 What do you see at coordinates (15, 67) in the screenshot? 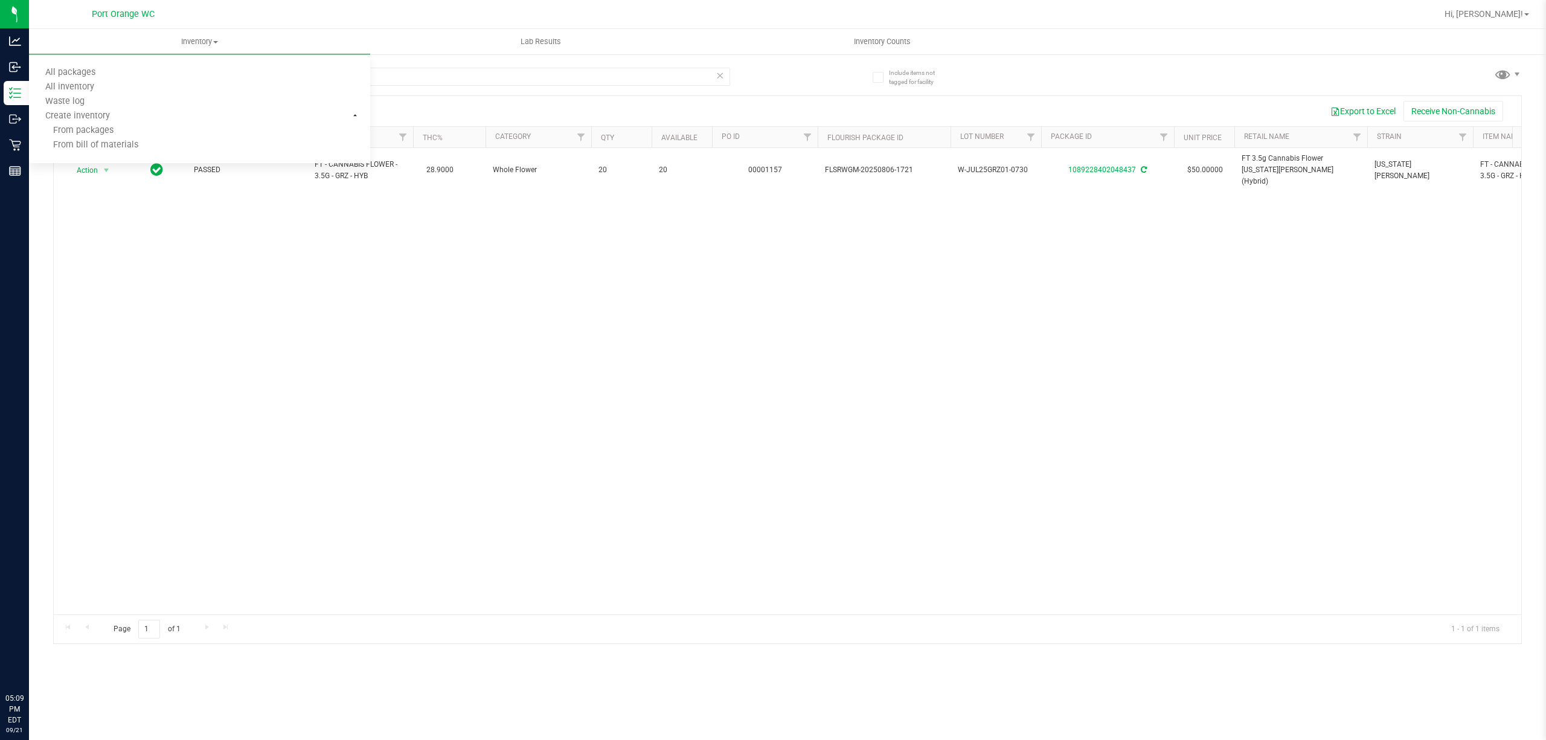
I see `inline-svg: Inbound` at bounding box center [15, 67].